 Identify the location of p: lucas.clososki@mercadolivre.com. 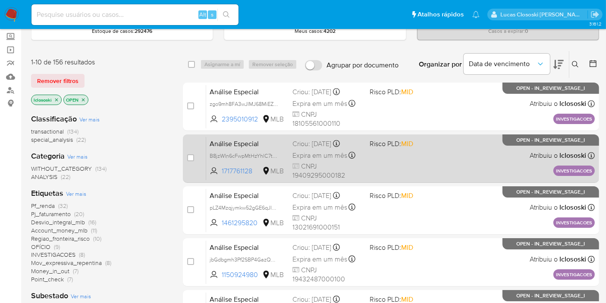
(545, 14).